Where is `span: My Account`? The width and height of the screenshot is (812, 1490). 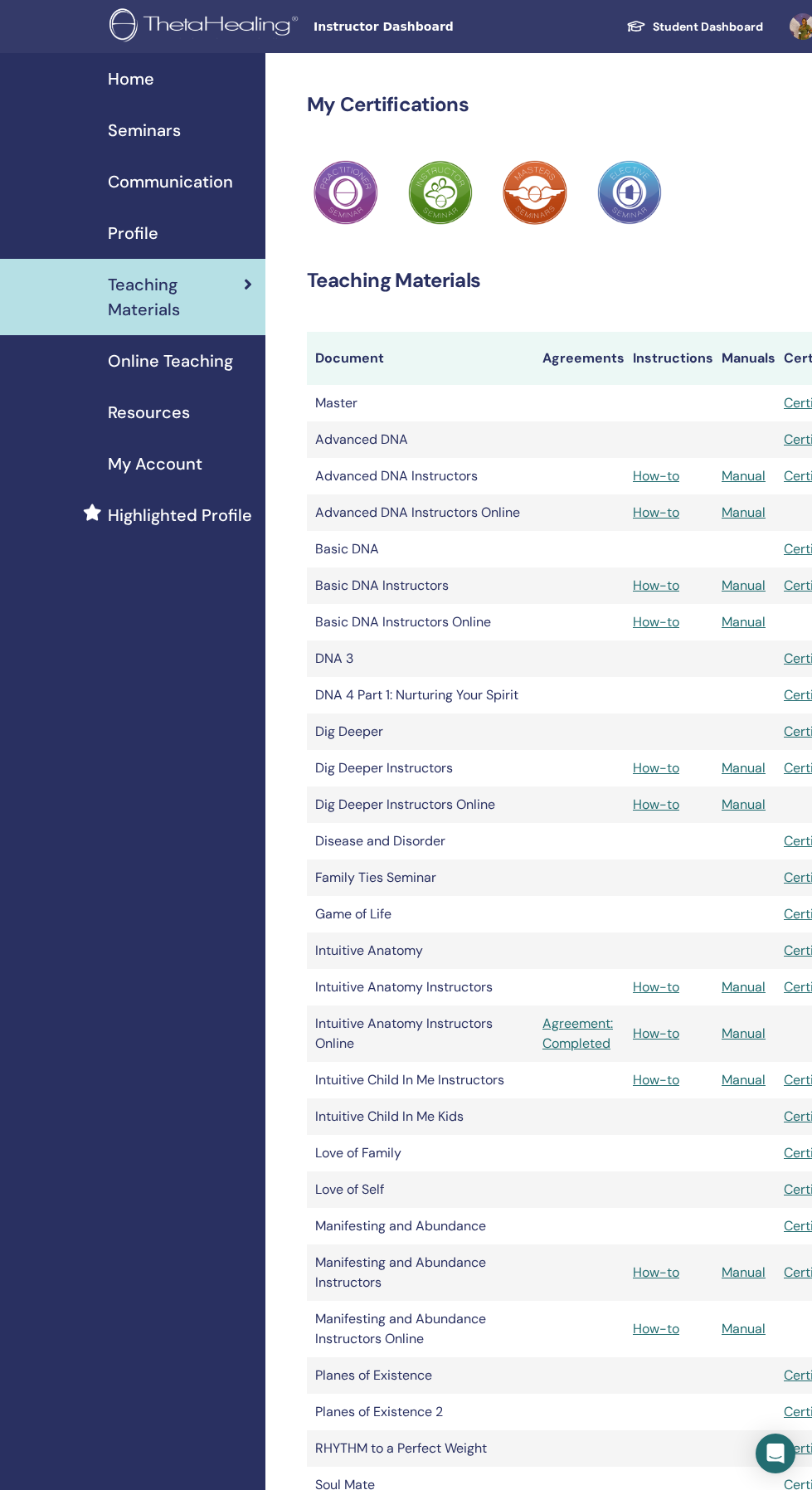 span: My Account is located at coordinates (155, 464).